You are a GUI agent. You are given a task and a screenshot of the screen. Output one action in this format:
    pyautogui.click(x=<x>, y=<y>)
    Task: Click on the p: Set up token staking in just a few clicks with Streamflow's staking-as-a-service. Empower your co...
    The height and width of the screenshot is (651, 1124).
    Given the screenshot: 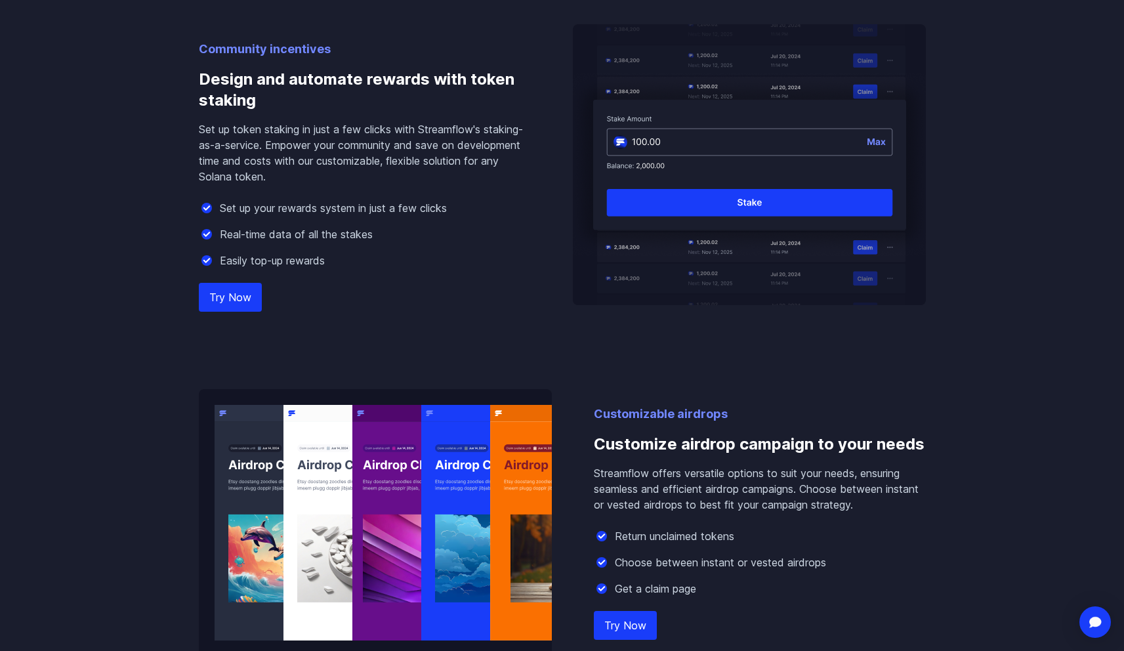 What is the action you would take?
    pyautogui.click(x=365, y=153)
    